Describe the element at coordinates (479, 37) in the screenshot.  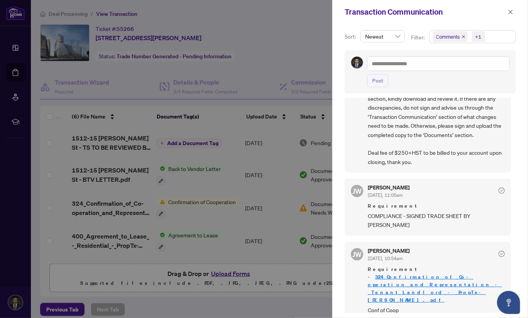
I see `div: +1` at that location.